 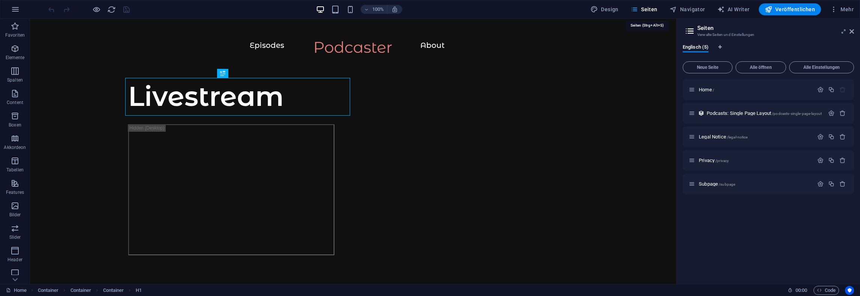 I want to click on button: Neue Seite, so click(x=707, y=67).